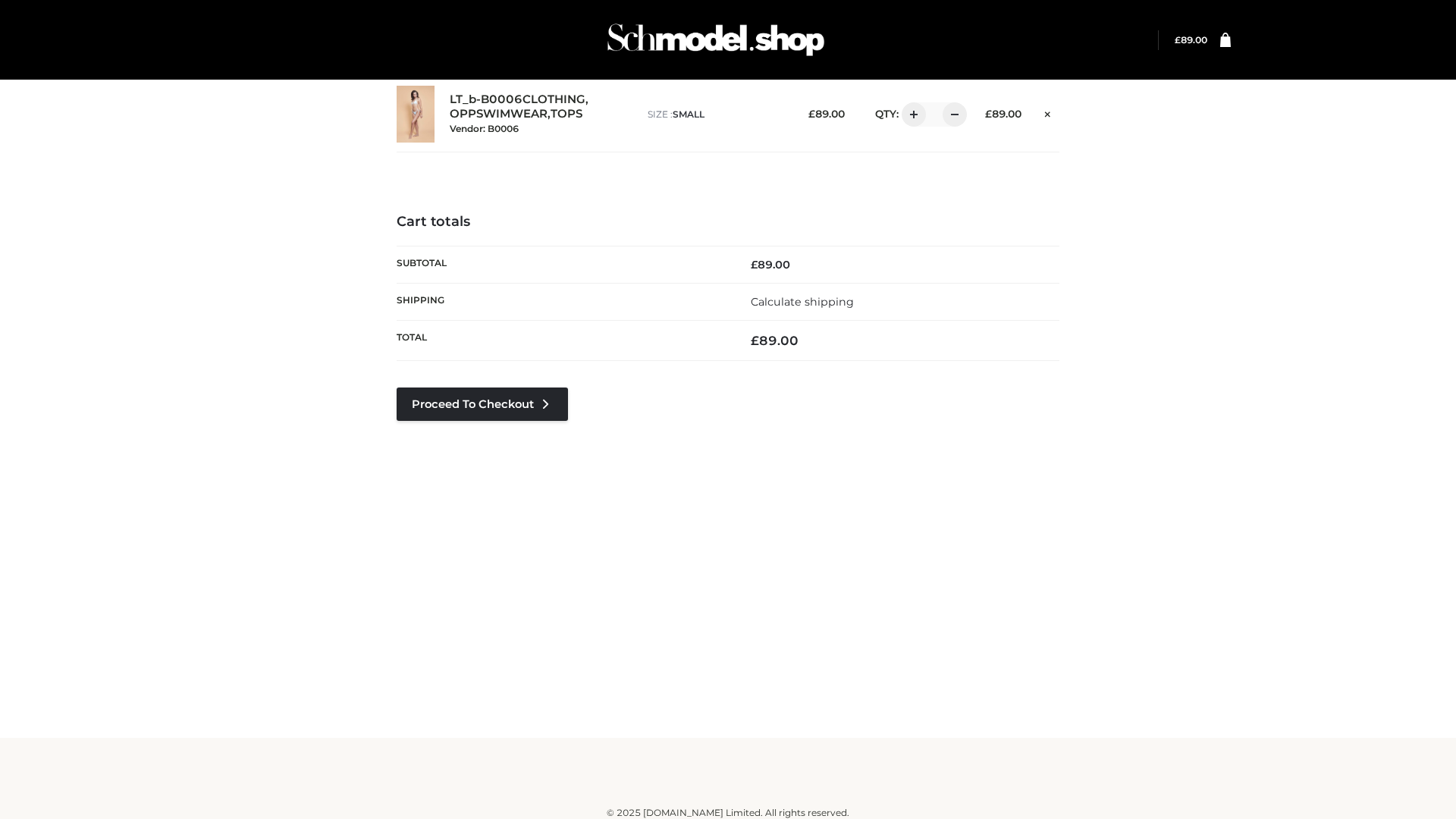  I want to click on th: Total, so click(561, 341).